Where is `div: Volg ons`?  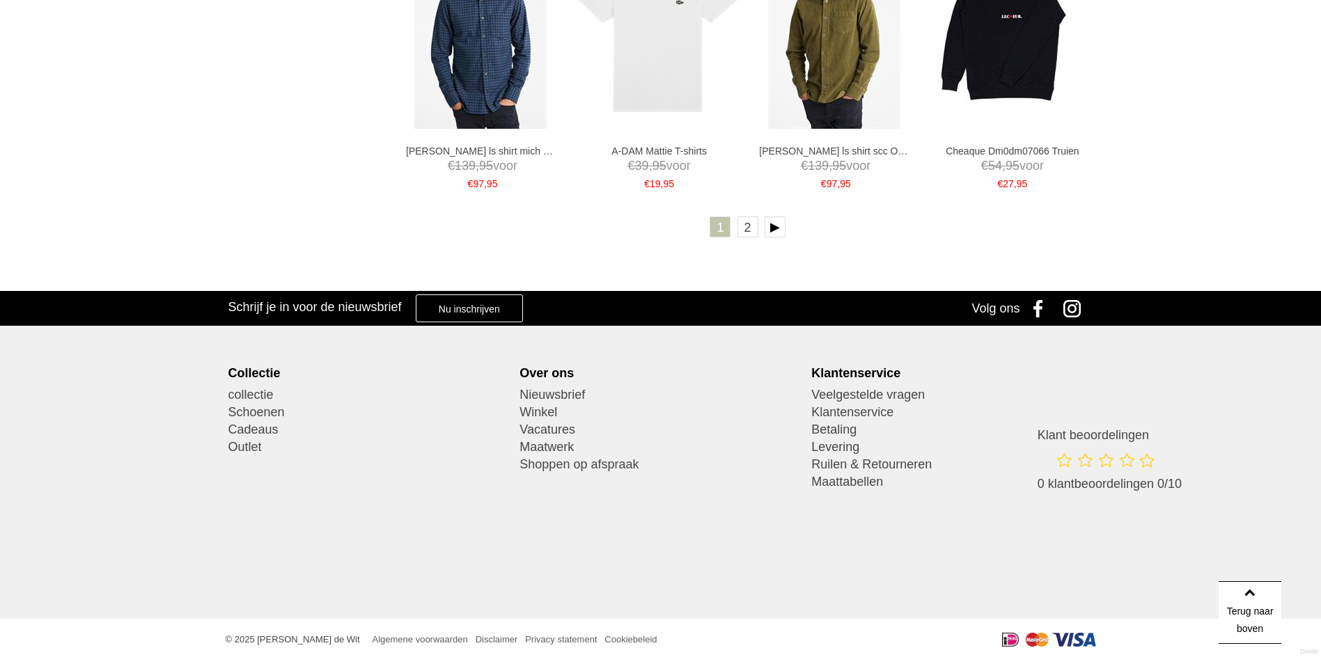 div: Volg ons is located at coordinates (995, 309).